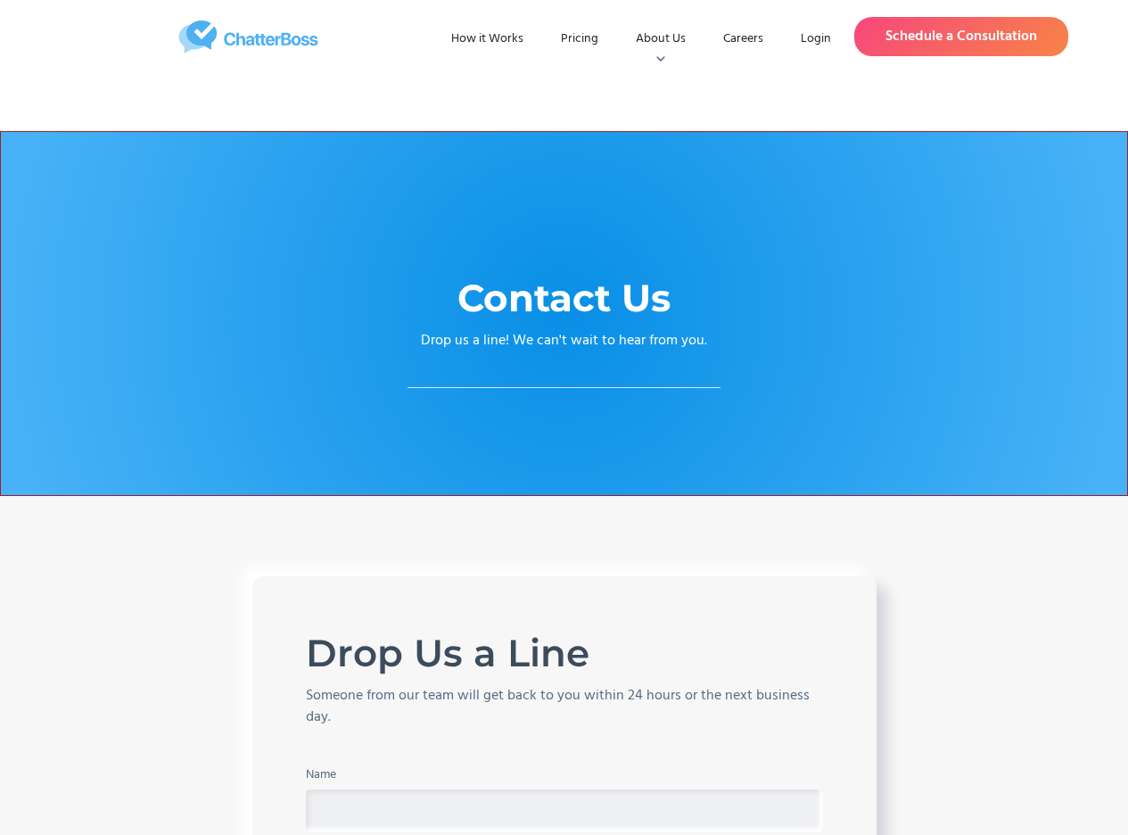 The height and width of the screenshot is (835, 1128). Describe the element at coordinates (564, 298) in the screenshot. I see `h1: Contact Us` at that location.